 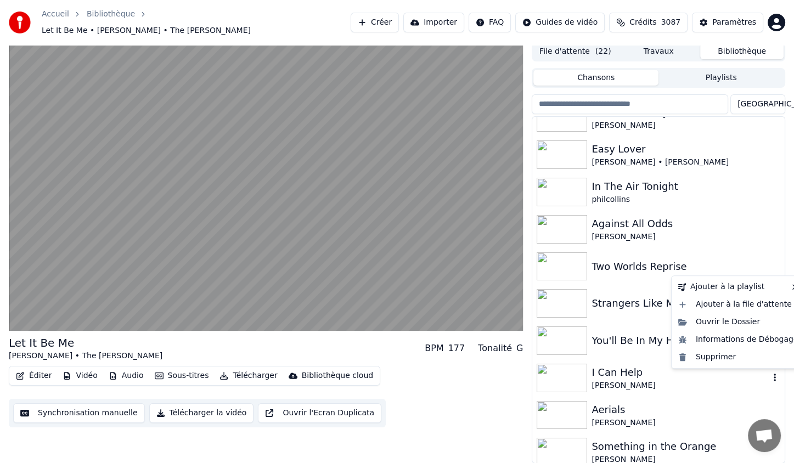 I want to click on img: youka, so click(x=20, y=22).